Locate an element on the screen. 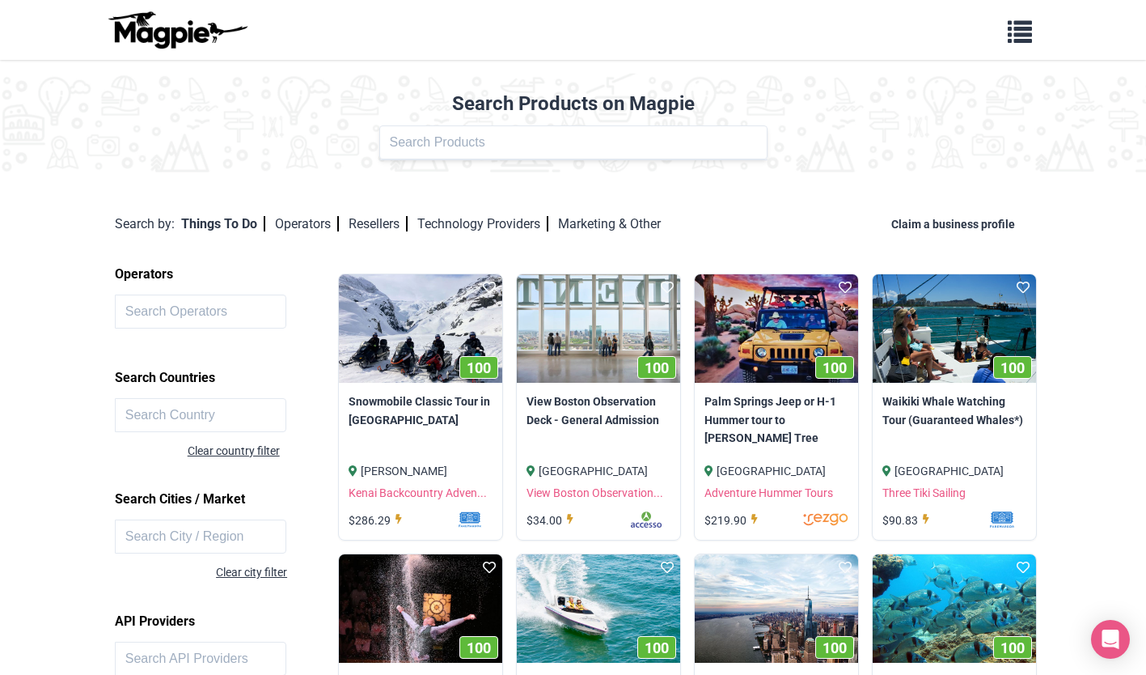 This screenshot has width=1146, height=675. a: View Boston Observation... is located at coordinates (595, 493).